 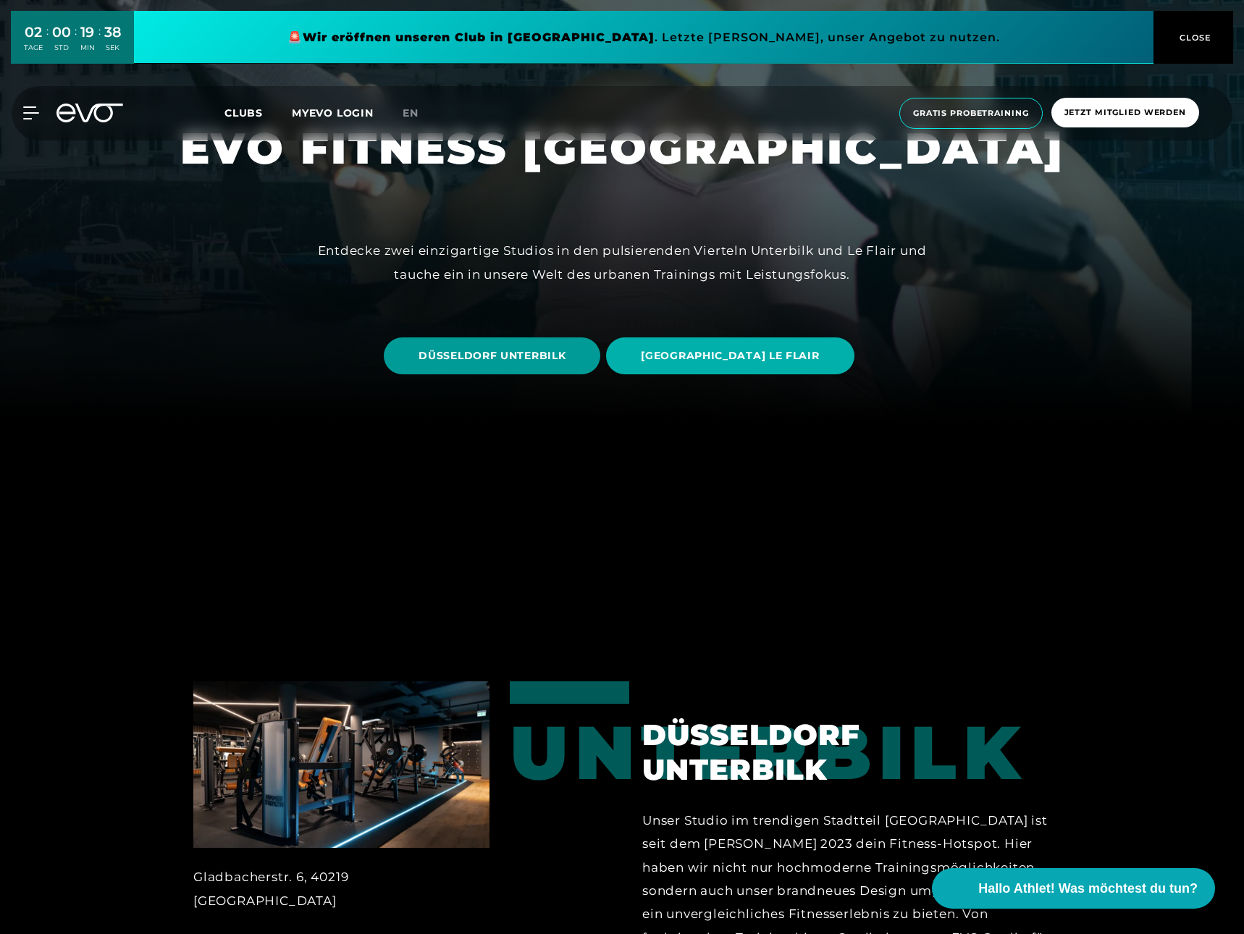 I want to click on a: Clubs, so click(x=258, y=112).